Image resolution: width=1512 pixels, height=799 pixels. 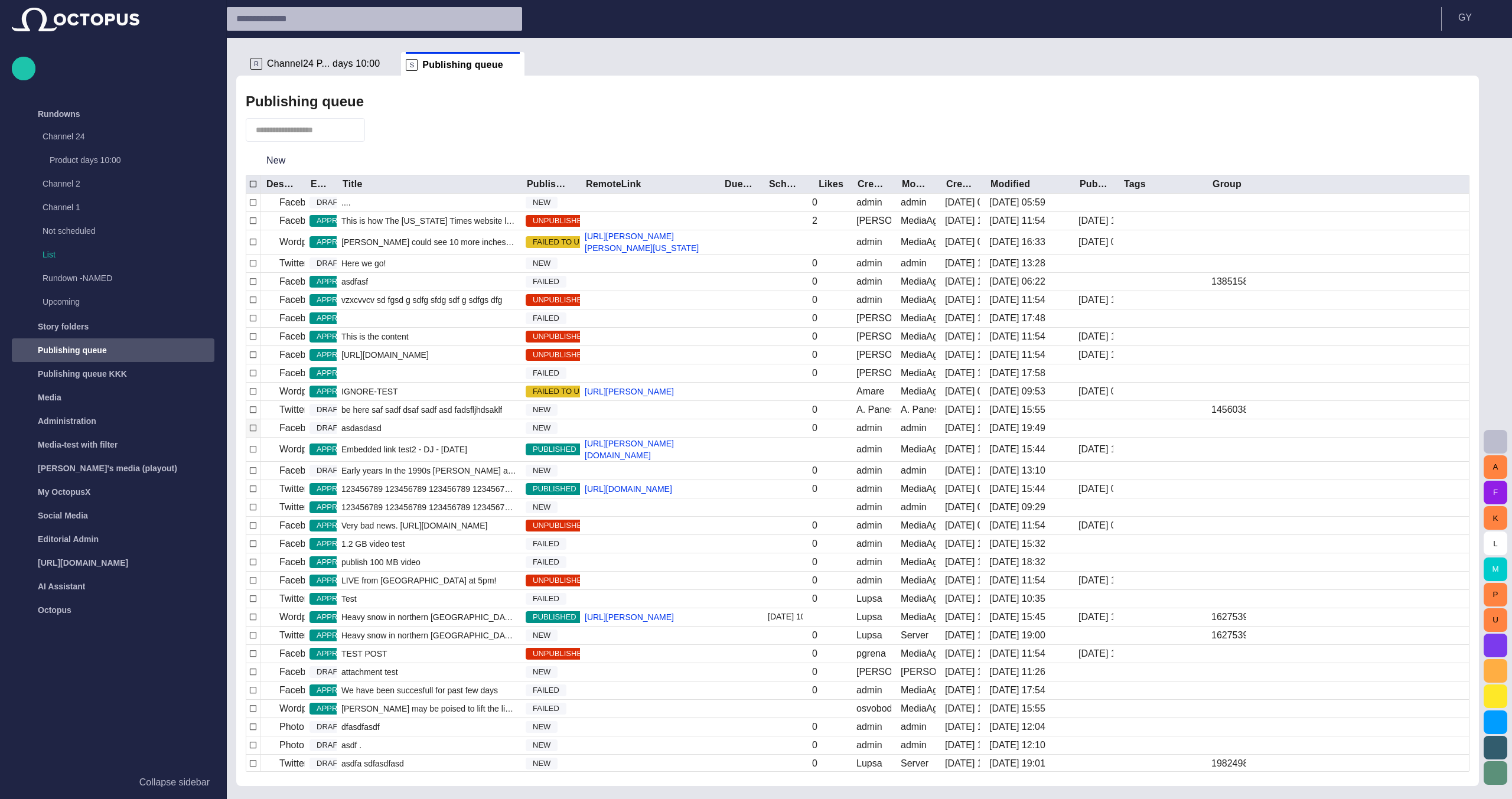 What do you see at coordinates (429, 489) in the screenshot?
I see `span: 123456789 123456789 123456789 123456789 123456789 123456789` at bounding box center [429, 489].